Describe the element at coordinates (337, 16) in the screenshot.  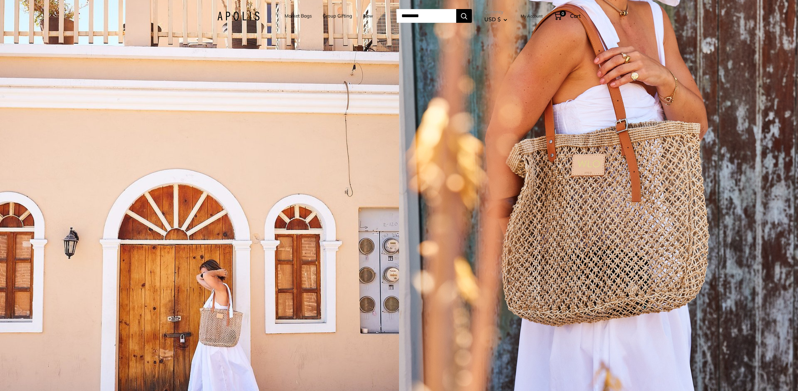
I see `a: Group Gifting` at that location.